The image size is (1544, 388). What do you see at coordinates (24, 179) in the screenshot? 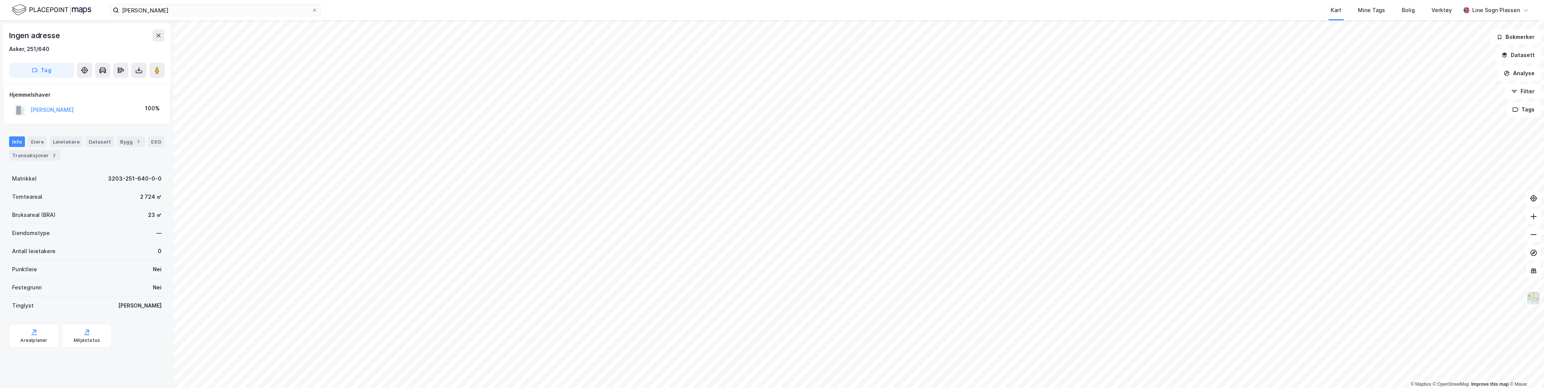
I see `div: Matrikkel` at bounding box center [24, 179].